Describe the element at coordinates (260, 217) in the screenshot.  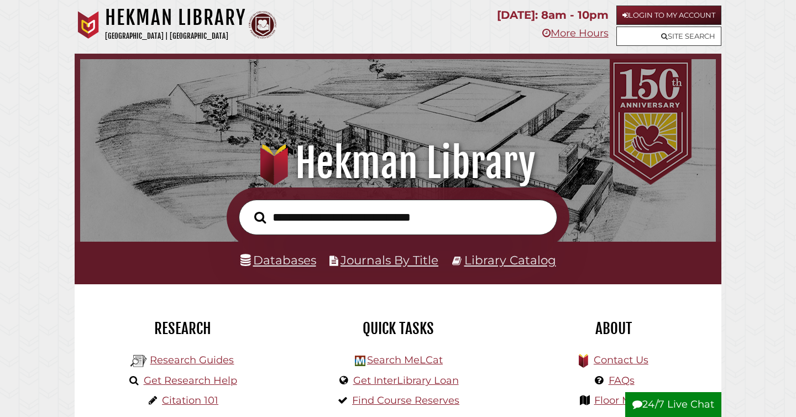
I see `i: Search` at that location.